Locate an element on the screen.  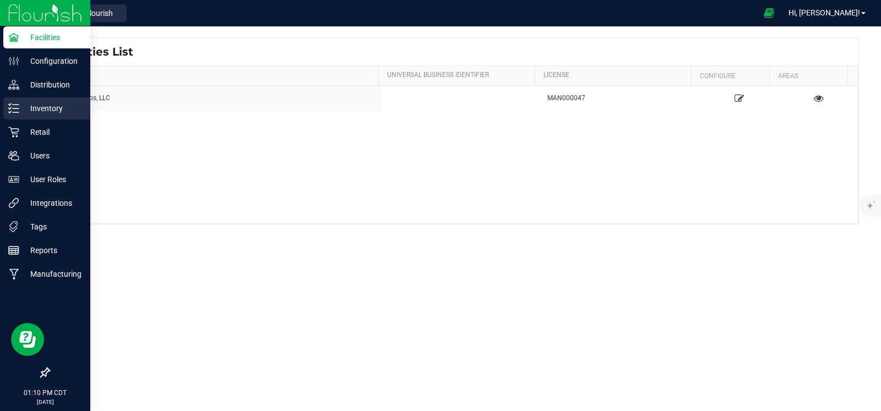
p: Inventory is located at coordinates (52, 108).